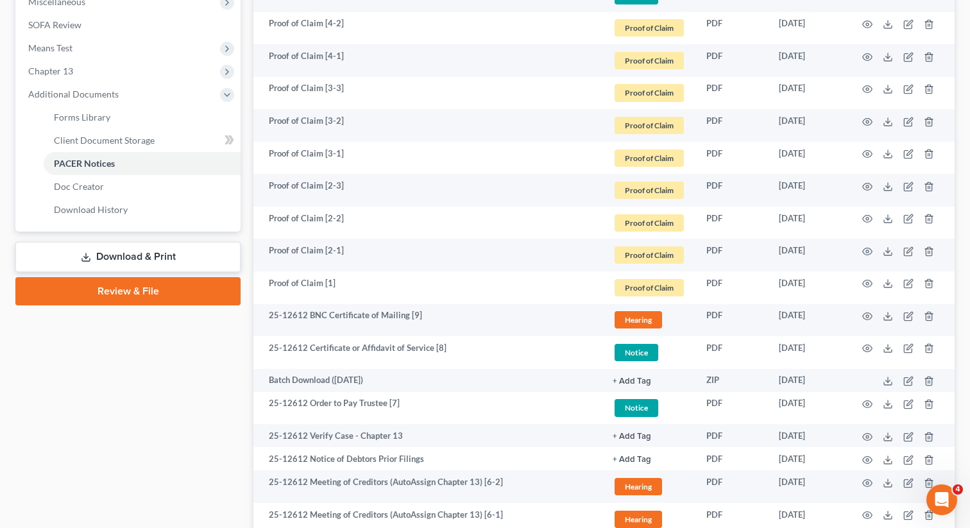  What do you see at coordinates (55, 24) in the screenshot?
I see `span: SOFA Review` at bounding box center [55, 24].